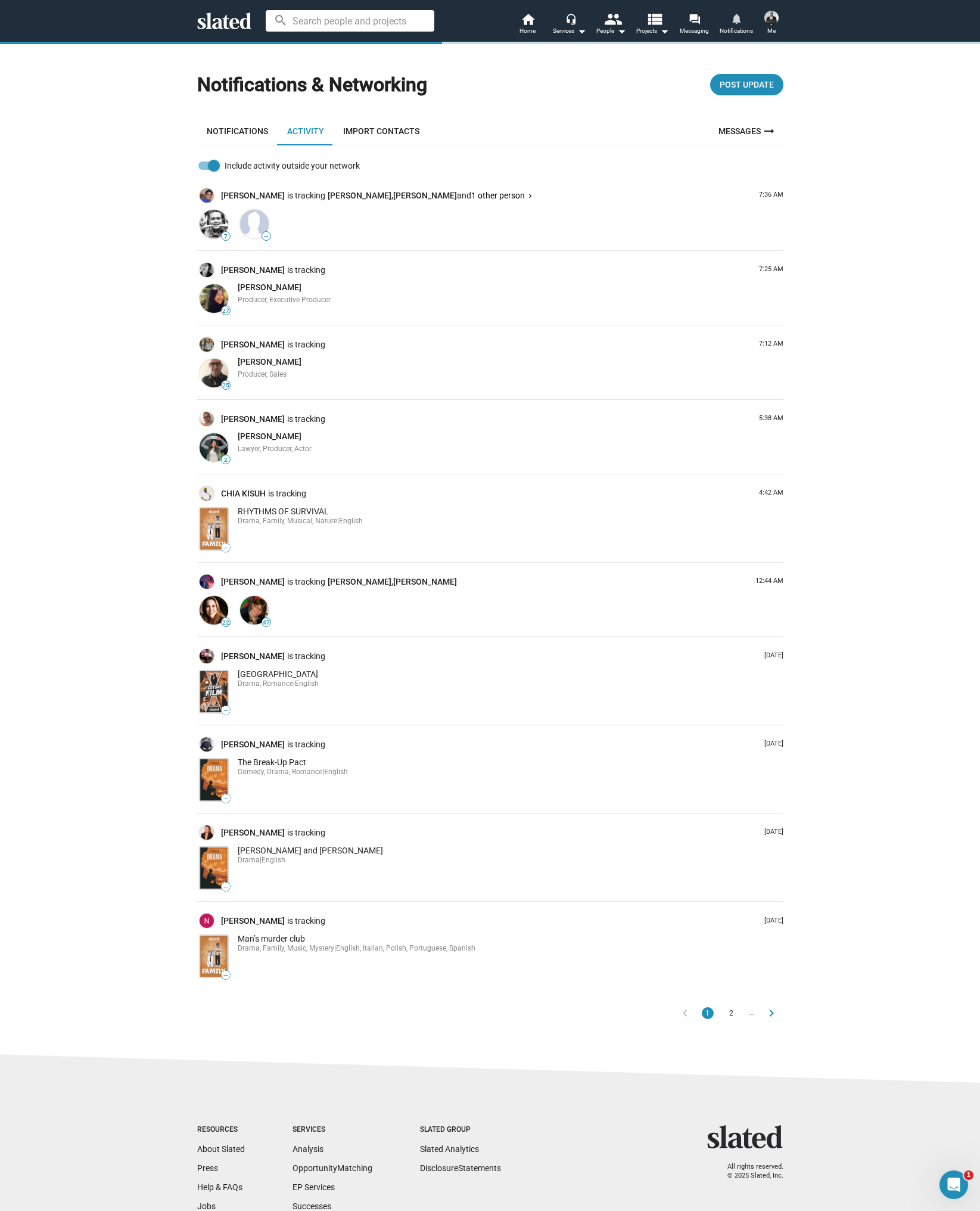 The height and width of the screenshot is (1211, 980). What do you see at coordinates (694, 19) in the screenshot?
I see `mat-icon: forum` at bounding box center [694, 19].